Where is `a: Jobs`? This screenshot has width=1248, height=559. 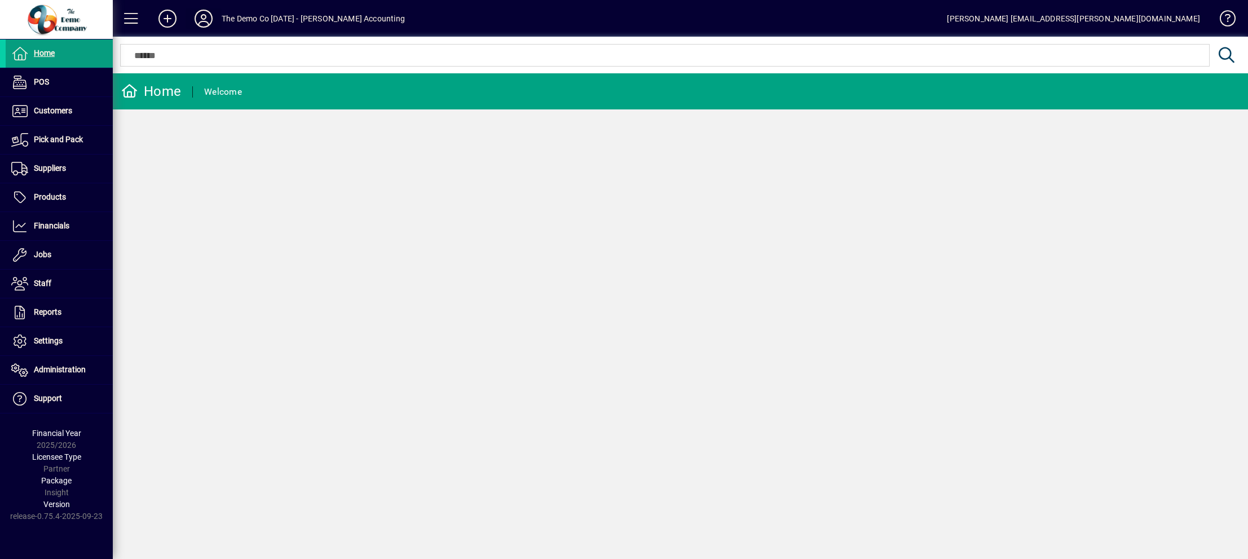
a: Jobs is located at coordinates (59, 255).